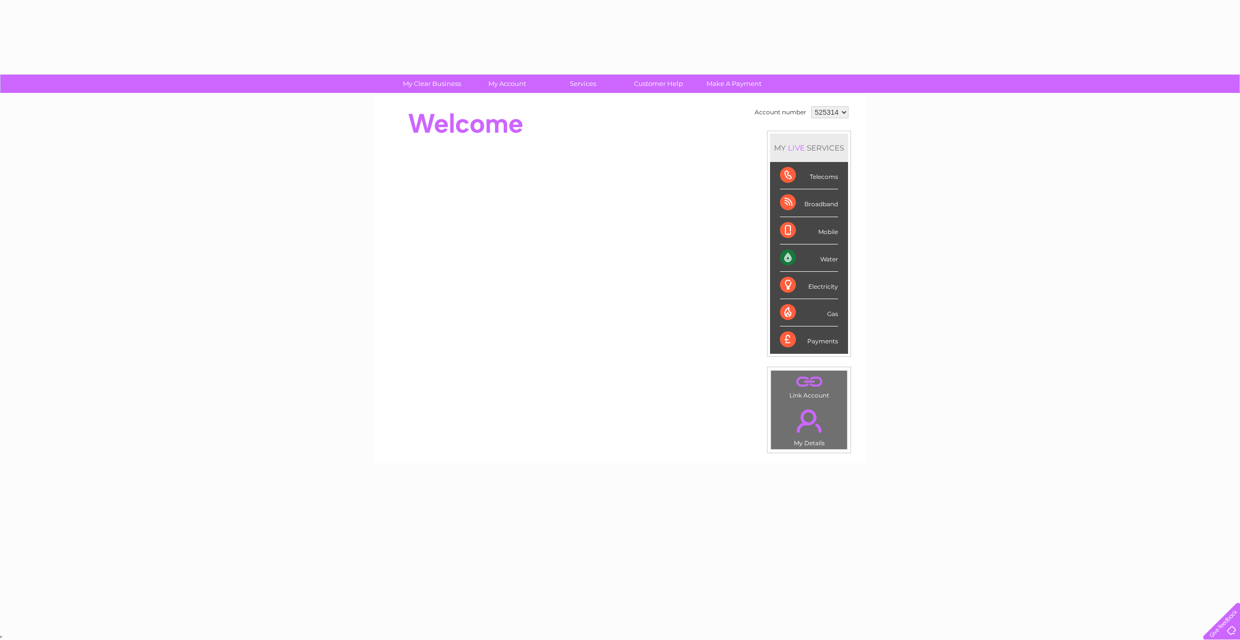 This screenshot has height=640, width=1240. Describe the element at coordinates (583, 83) in the screenshot. I see `a: Services` at that location.